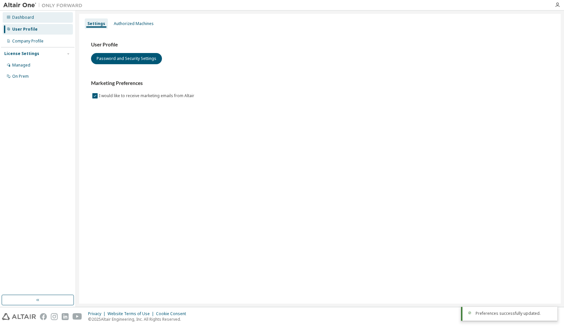 This screenshot has width=564, height=326. I want to click on p: © 2025 Altair Engineering, Inc. All Rights Reserved., so click(139, 320).